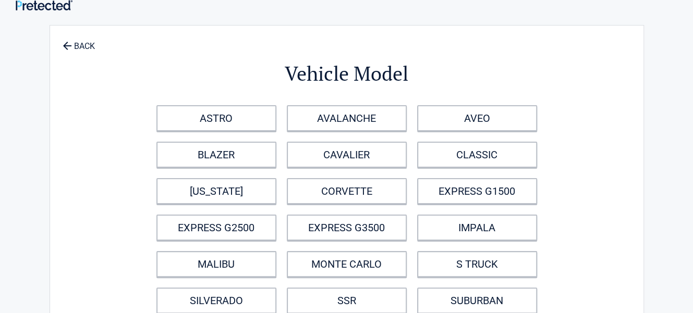 This screenshot has height=313, width=693. Describe the element at coordinates (477, 264) in the screenshot. I see `a: S TRUCK` at that location.